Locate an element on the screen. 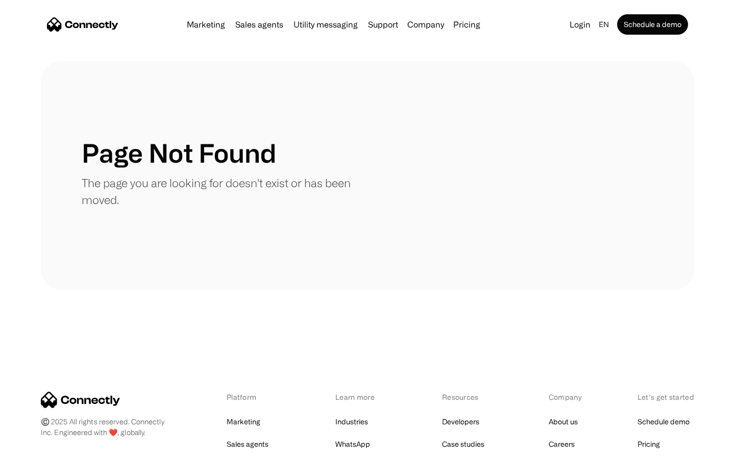  a: Schedule demo is located at coordinates (664, 422).